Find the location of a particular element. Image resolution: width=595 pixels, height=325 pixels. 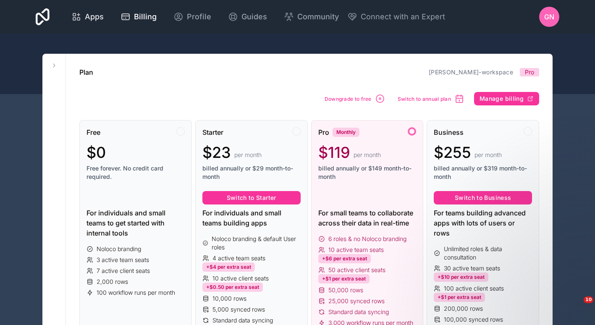

span: 10 active client seats is located at coordinates (241, 278).